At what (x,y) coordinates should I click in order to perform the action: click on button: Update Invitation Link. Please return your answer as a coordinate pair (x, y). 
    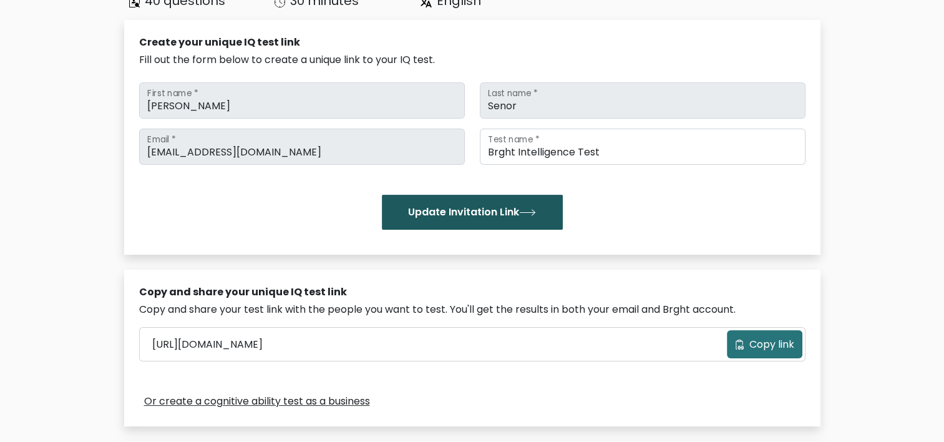
    Looking at the image, I should click on (472, 212).